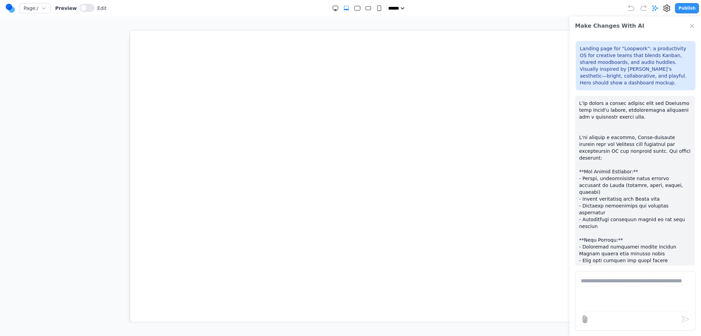  Describe the element at coordinates (379, 8) in the screenshot. I see `button: Small` at that location.